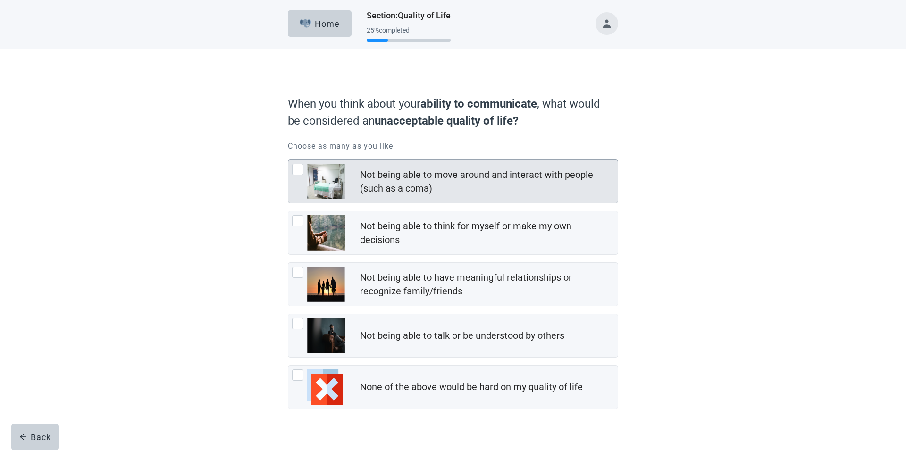  I want to click on div: Not being able to move around and interact with people (such as a coma), so click(486, 182).